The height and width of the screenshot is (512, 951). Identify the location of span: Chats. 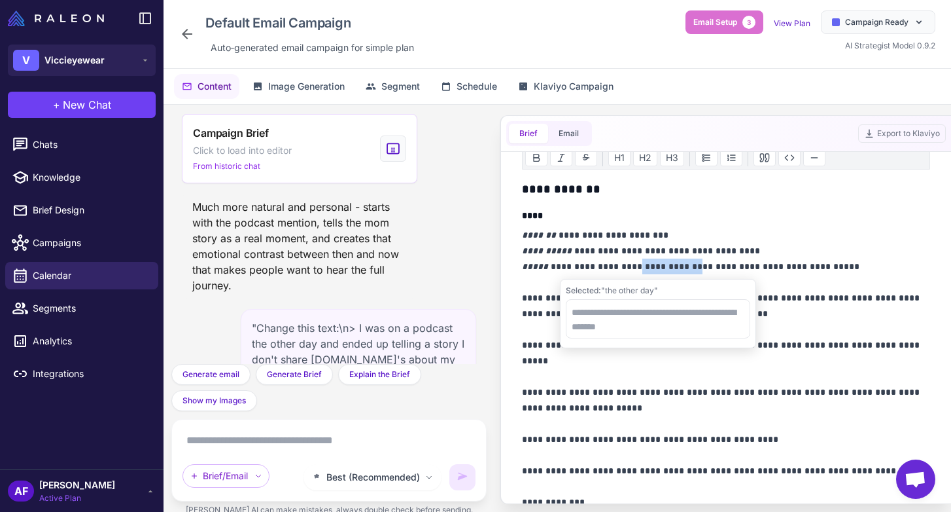
(90, 145).